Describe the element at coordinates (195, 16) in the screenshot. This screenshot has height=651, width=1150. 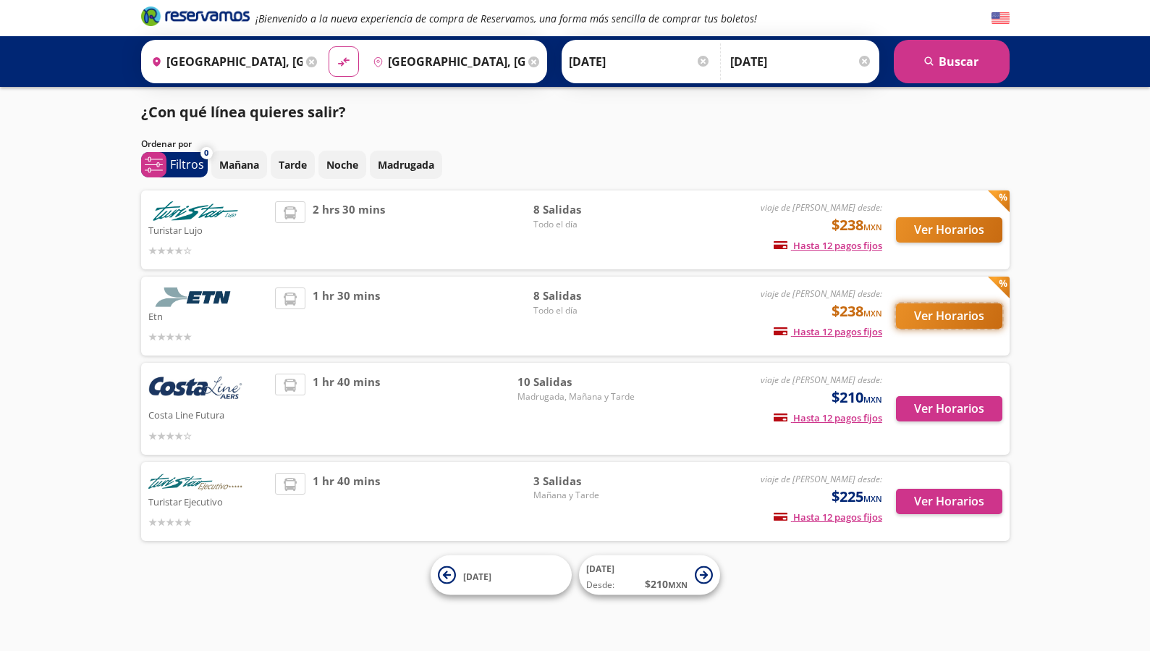
I see `i: Brand Logo` at that location.